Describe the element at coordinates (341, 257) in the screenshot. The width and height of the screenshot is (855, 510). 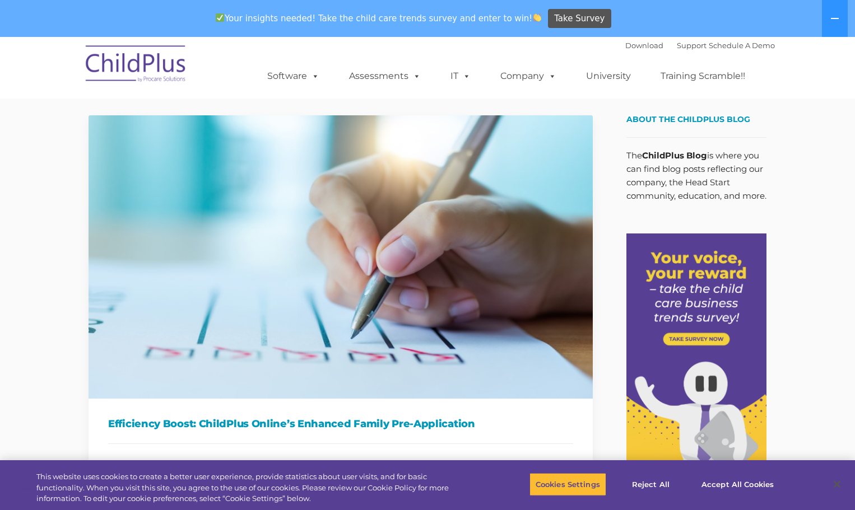
I see `img: Efficiency Boost: ChildPlus Online's Enhanced Family Pre-Application Process - Streamlining Appli...` at that location.